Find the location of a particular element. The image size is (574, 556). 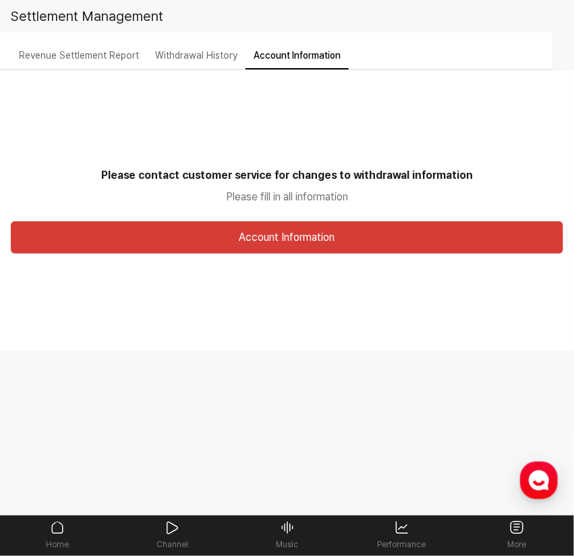

a: Channel is located at coordinates (172, 535).